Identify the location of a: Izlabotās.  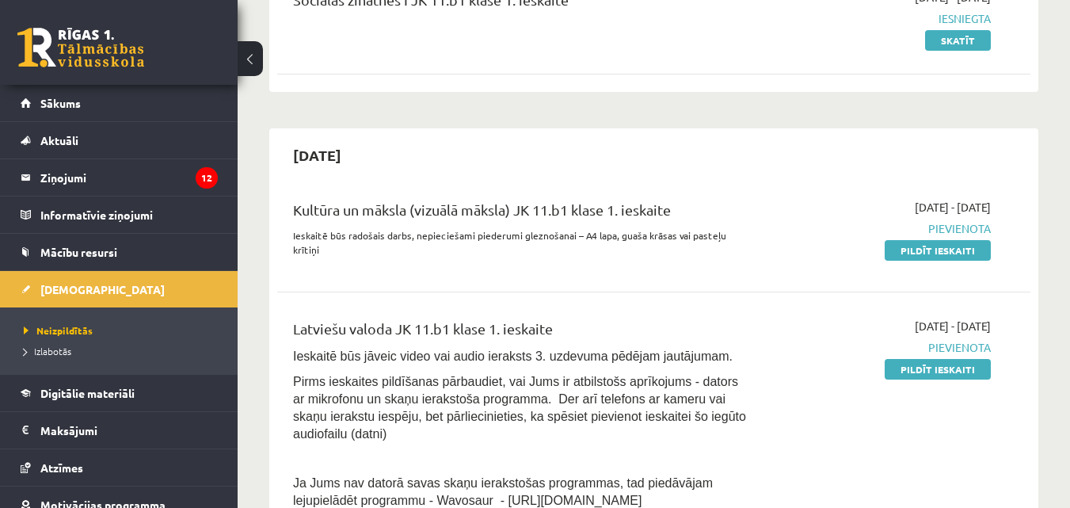
(123, 351).